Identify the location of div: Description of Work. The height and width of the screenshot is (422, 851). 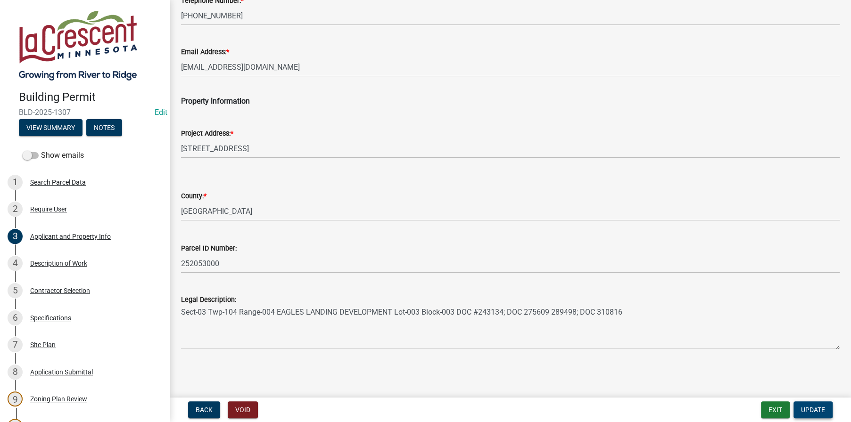
(58, 263).